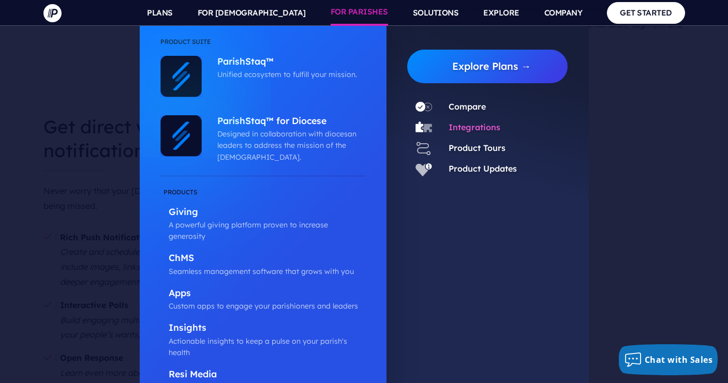 Image resolution: width=728 pixels, height=383 pixels. What do you see at coordinates (267, 213) in the screenshot?
I see `p: Giving` at bounding box center [267, 213].